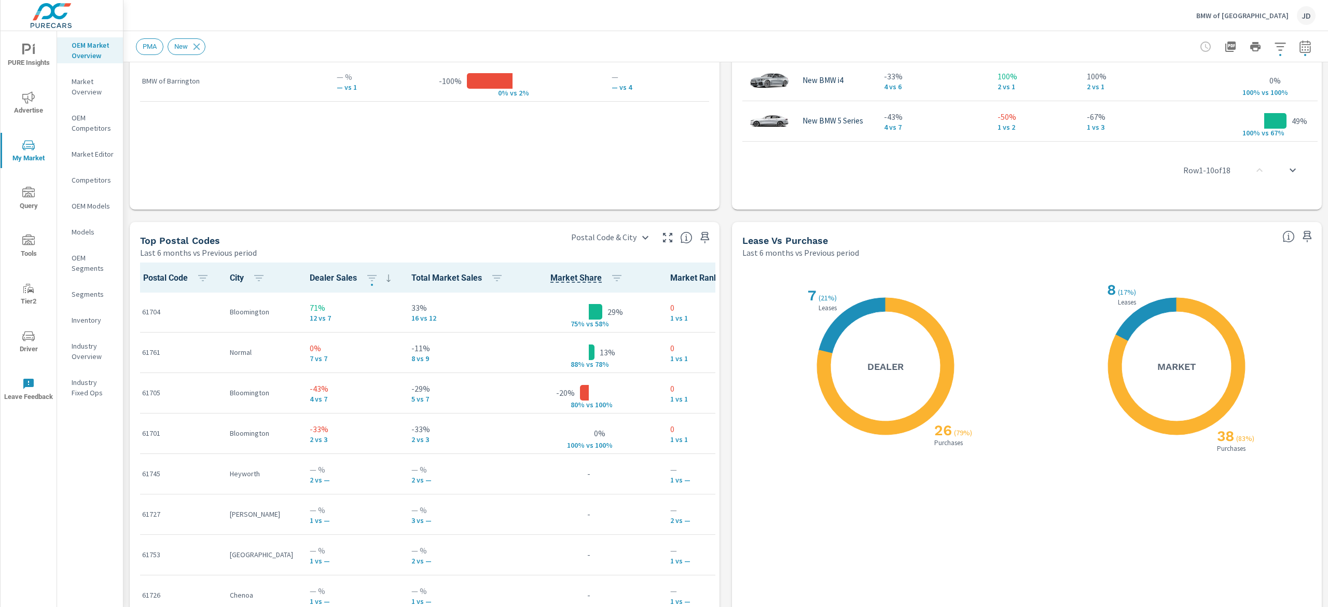  Describe the element at coordinates (1280, 47) in the screenshot. I see `button: Apply Filters` at that location.